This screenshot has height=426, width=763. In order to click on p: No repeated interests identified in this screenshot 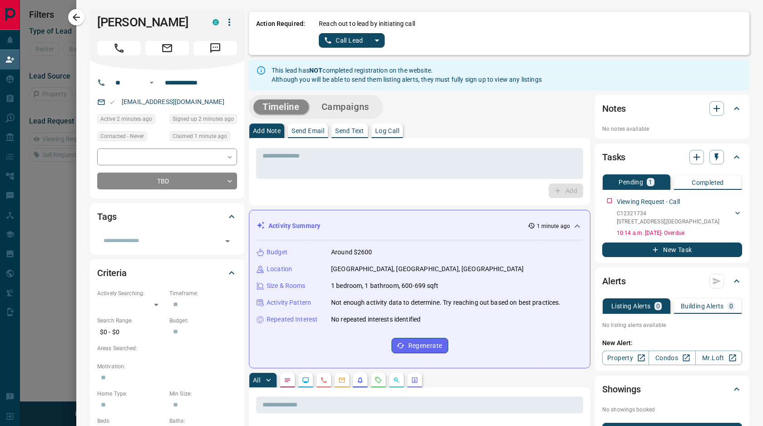, I will do `click(376, 319)`.